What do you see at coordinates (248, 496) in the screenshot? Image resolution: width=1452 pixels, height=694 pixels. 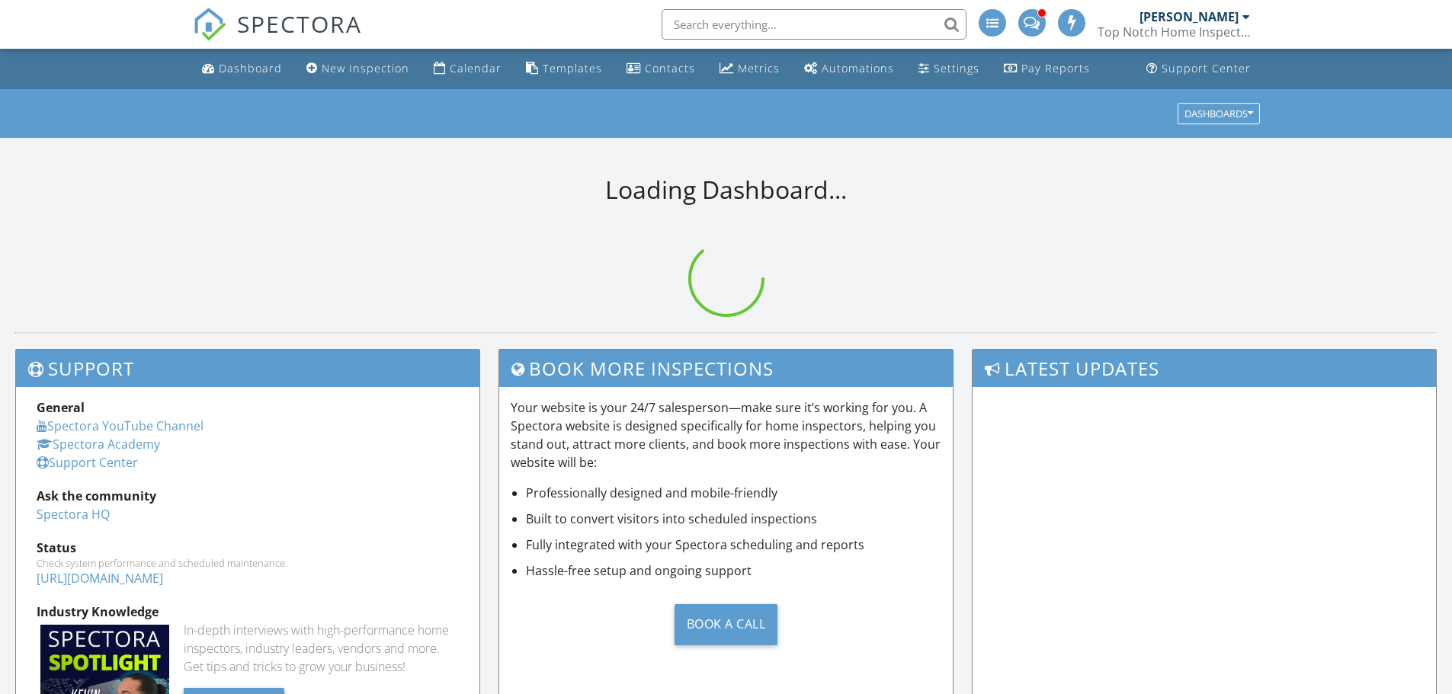 I see `div: Ask the community` at bounding box center [248, 496].